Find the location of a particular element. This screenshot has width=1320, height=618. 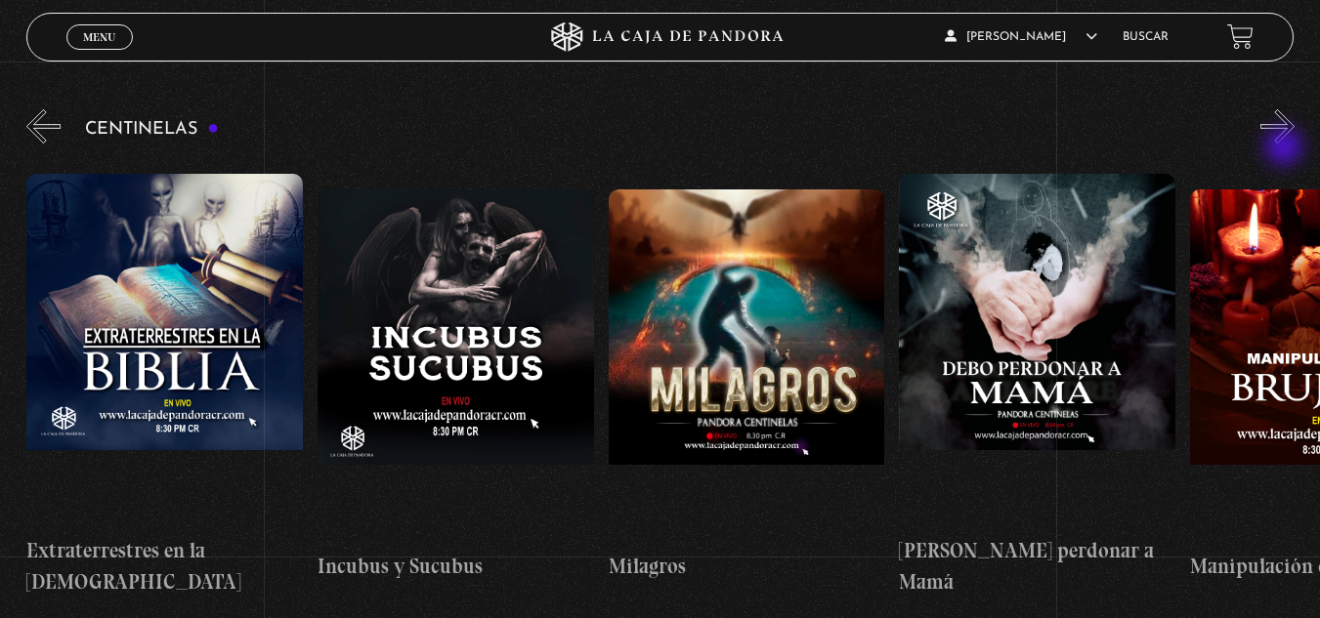

span: Menu is located at coordinates (99, 37).